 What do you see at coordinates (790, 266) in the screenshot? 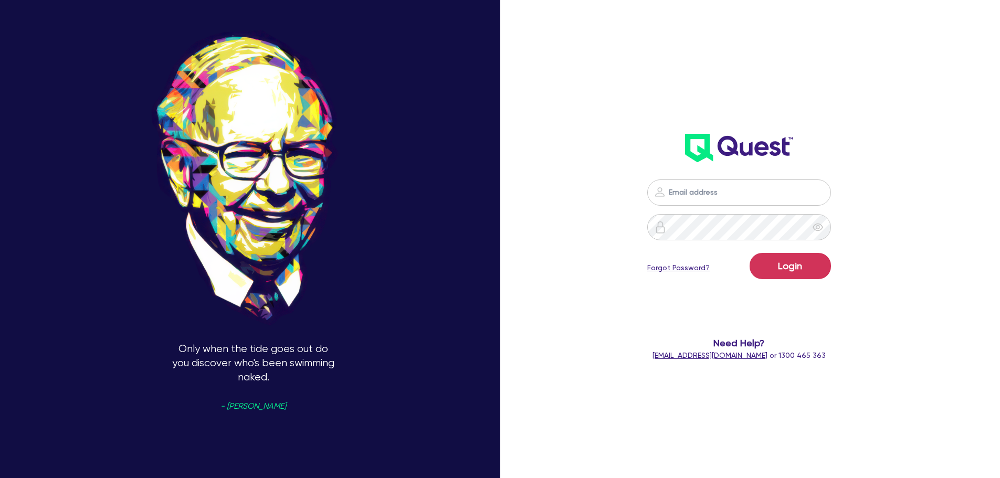
I see `button: Login` at bounding box center [790, 266].